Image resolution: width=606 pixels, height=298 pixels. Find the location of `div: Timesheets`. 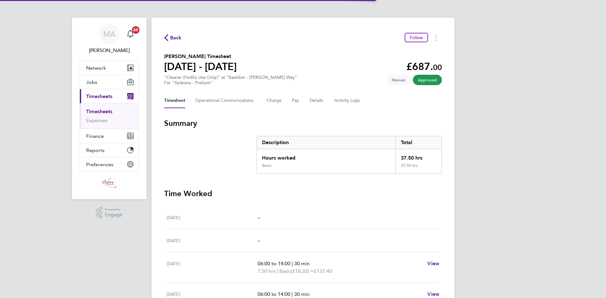

div: Timesheets is located at coordinates (109, 116).